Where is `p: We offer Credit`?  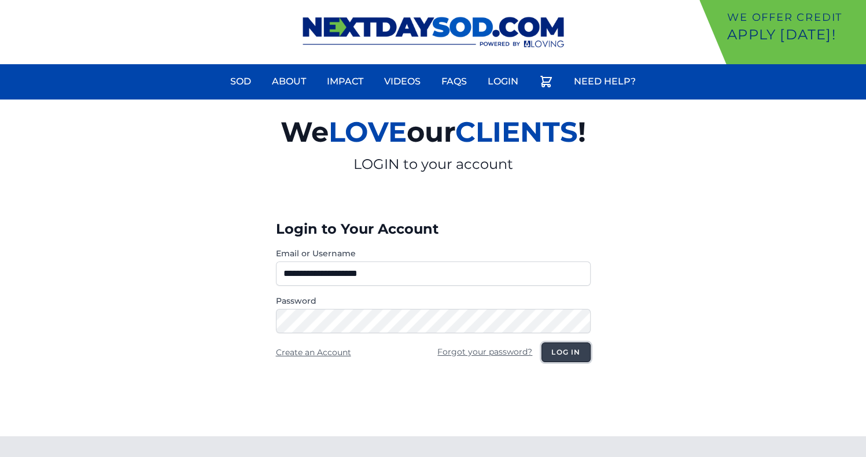 p: We offer Credit is located at coordinates (794, 17).